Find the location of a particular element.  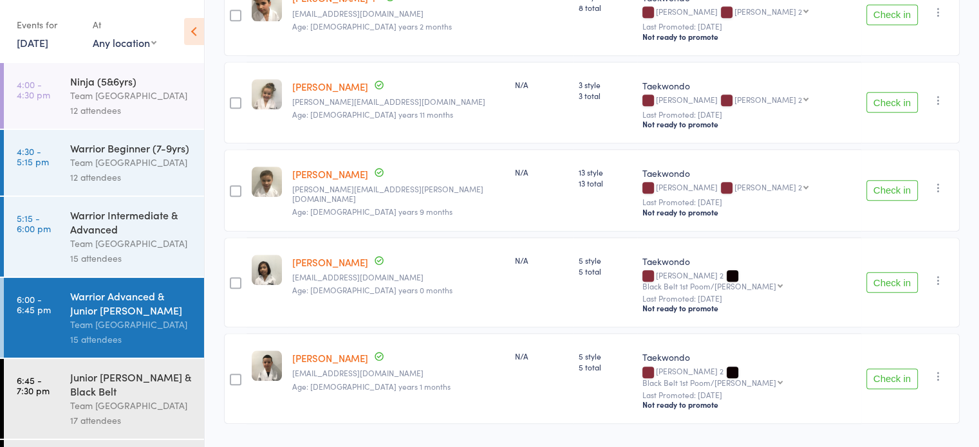

span: 13 style is located at coordinates (605, 172).